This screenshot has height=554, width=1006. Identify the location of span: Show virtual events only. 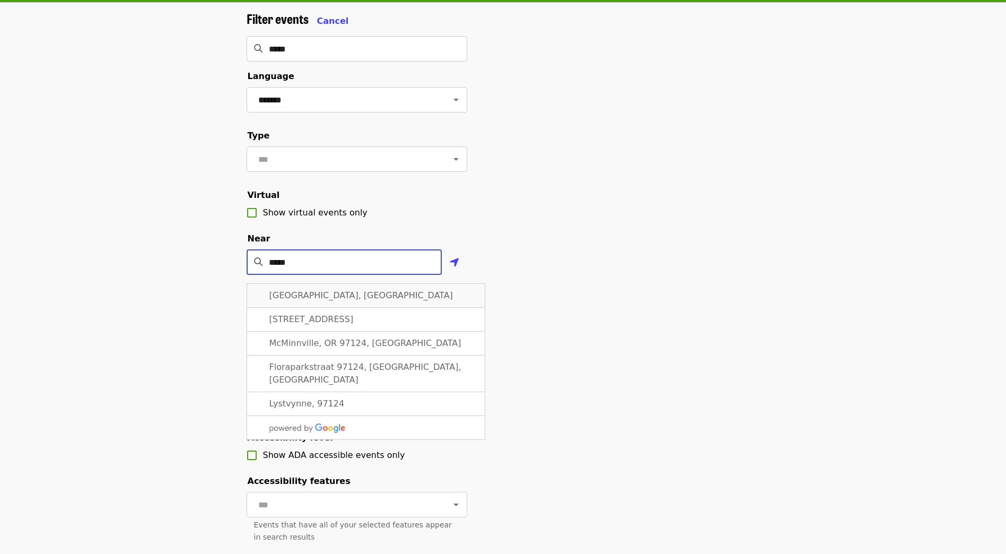
(315, 212).